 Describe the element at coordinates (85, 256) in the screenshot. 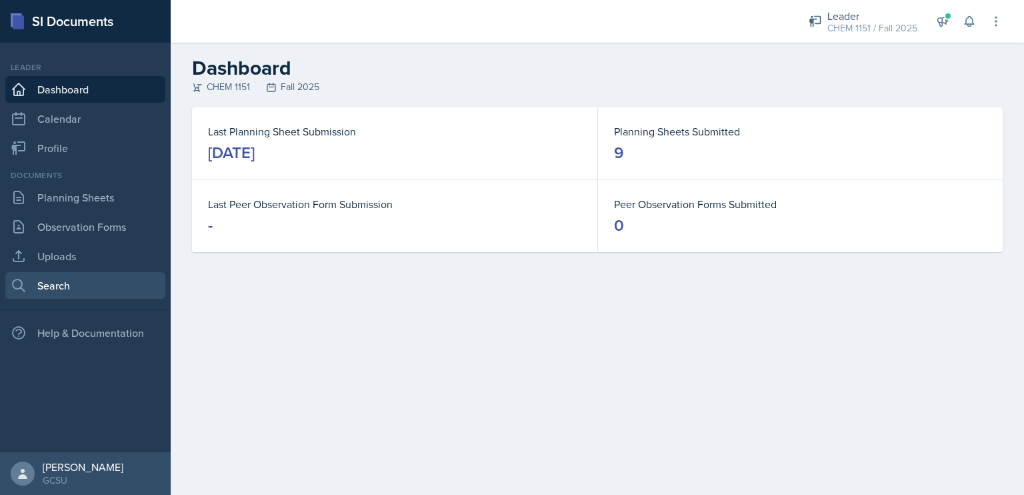

I see `a: Uploads` at that location.